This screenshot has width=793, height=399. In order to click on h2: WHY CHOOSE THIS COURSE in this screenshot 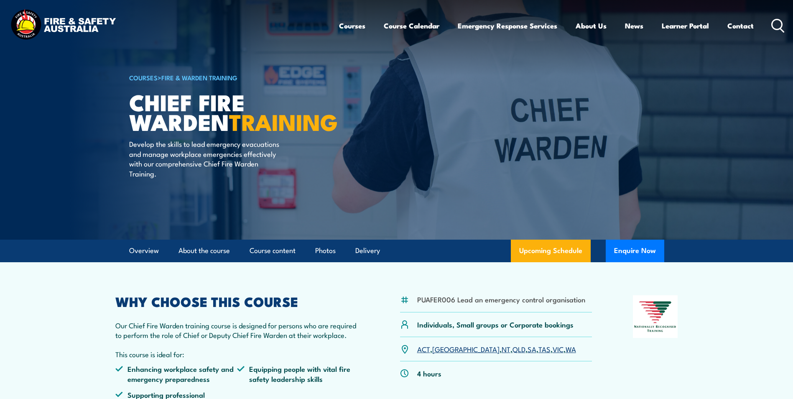, I will do `click(237, 301)`.